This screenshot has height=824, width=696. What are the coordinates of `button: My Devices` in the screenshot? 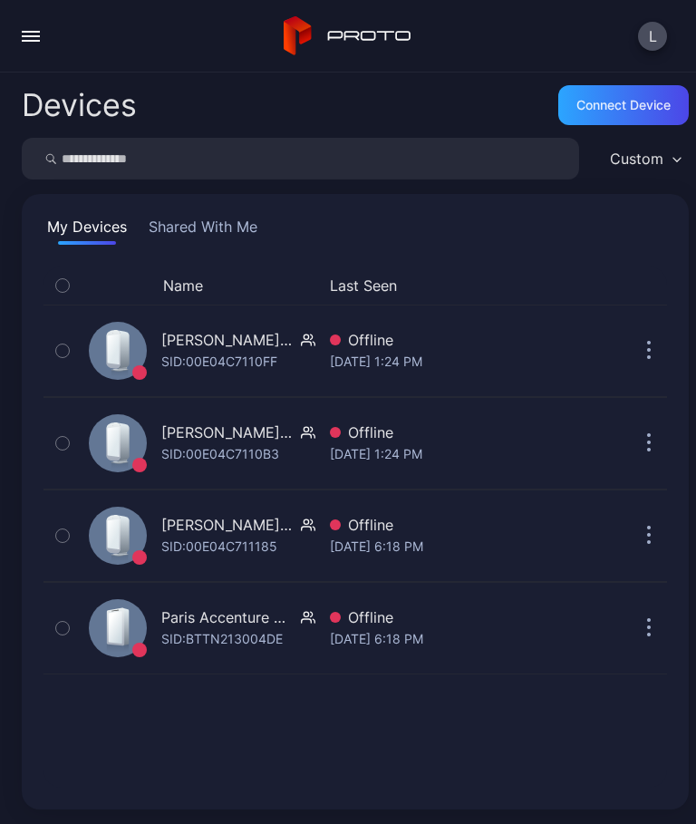 It's located at (87, 230).